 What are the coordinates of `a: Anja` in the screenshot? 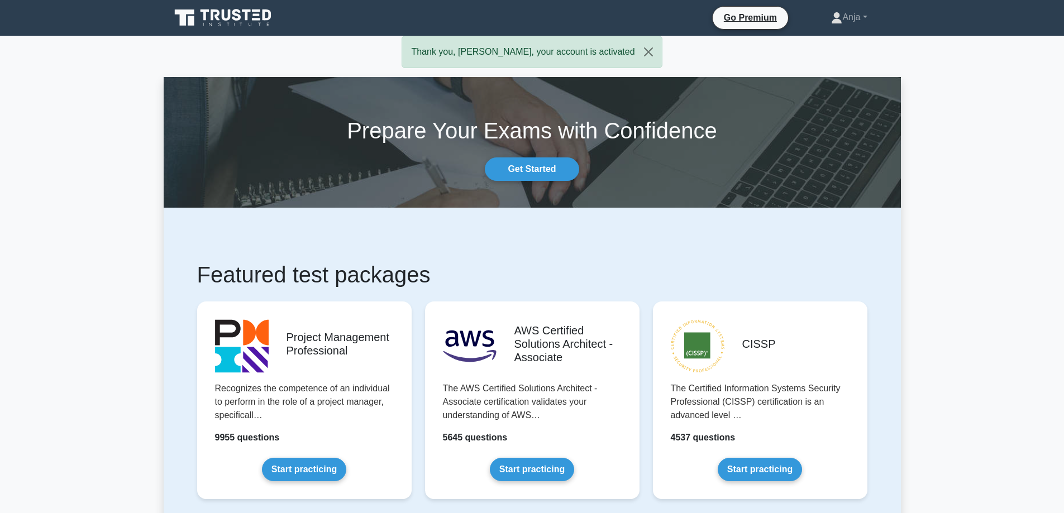 It's located at (849, 17).